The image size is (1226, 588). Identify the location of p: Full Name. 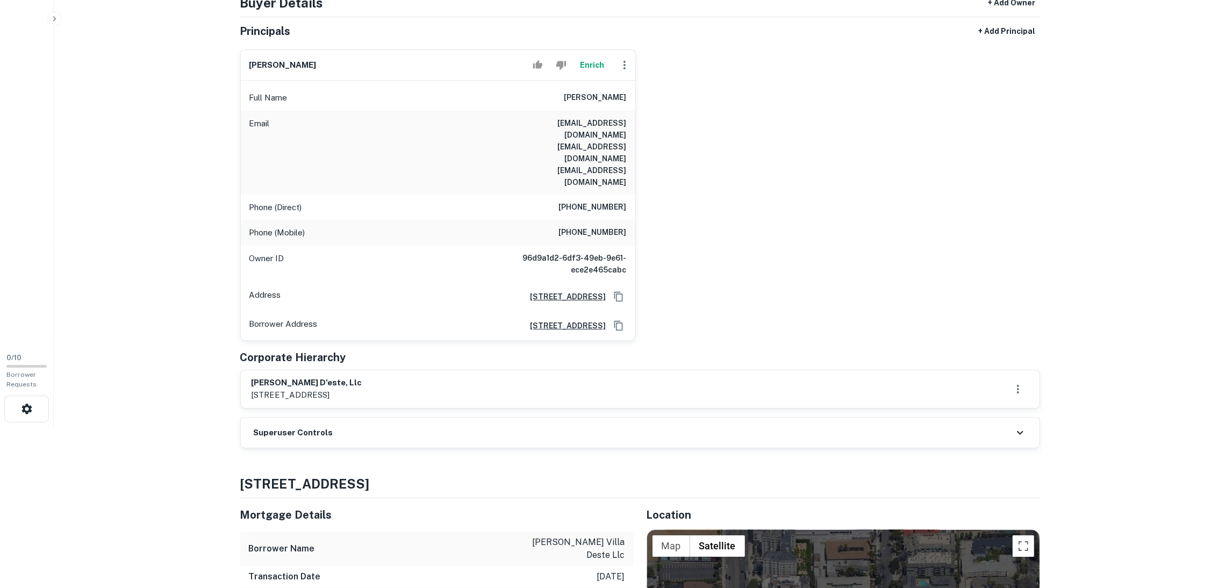
(268, 98).